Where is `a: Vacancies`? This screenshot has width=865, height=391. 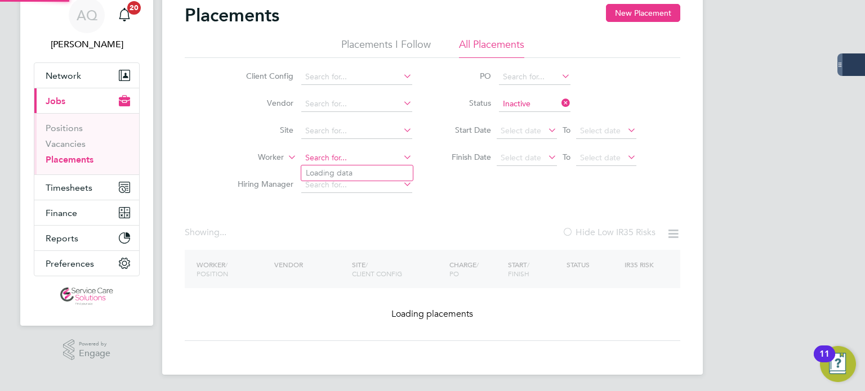 a: Vacancies is located at coordinates (65, 144).